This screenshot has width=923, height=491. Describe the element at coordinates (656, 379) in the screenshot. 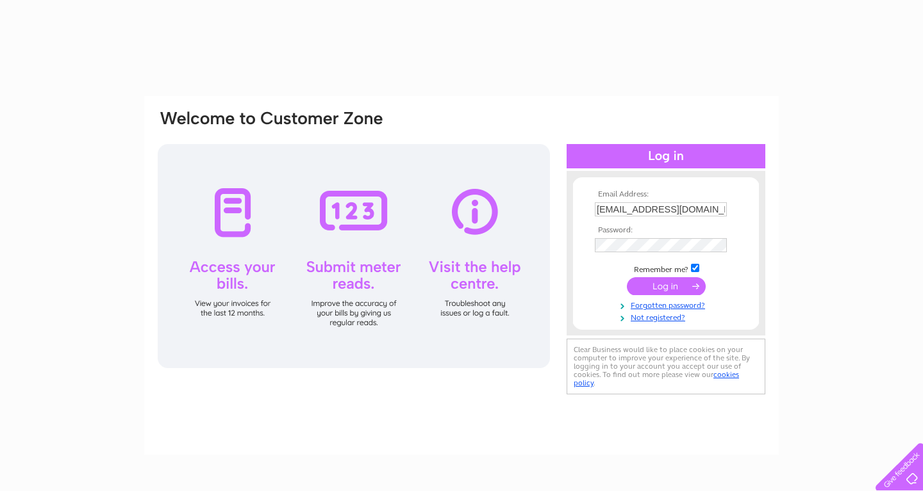

I see `a: cookies policy` at that location.